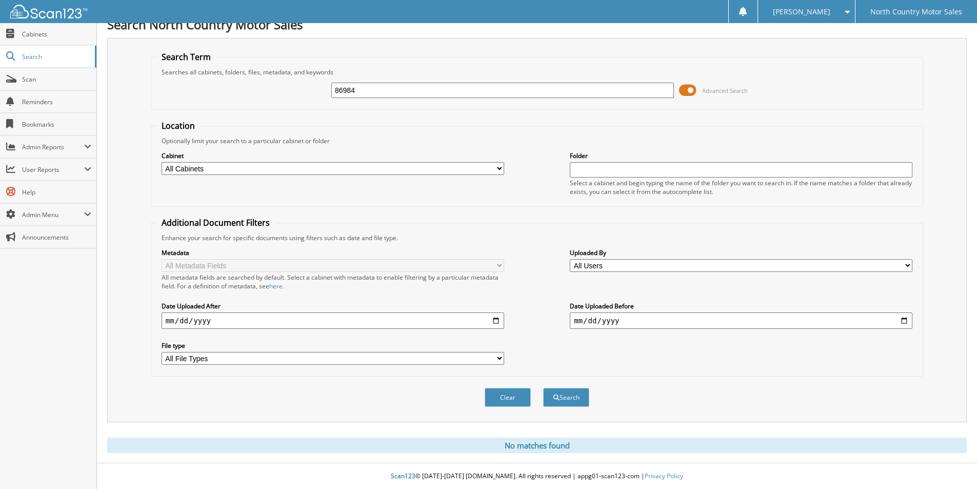 The height and width of the screenshot is (489, 977). What do you see at coordinates (49, 11) in the screenshot?
I see `img: scan123-logo-white.svg` at bounding box center [49, 11].